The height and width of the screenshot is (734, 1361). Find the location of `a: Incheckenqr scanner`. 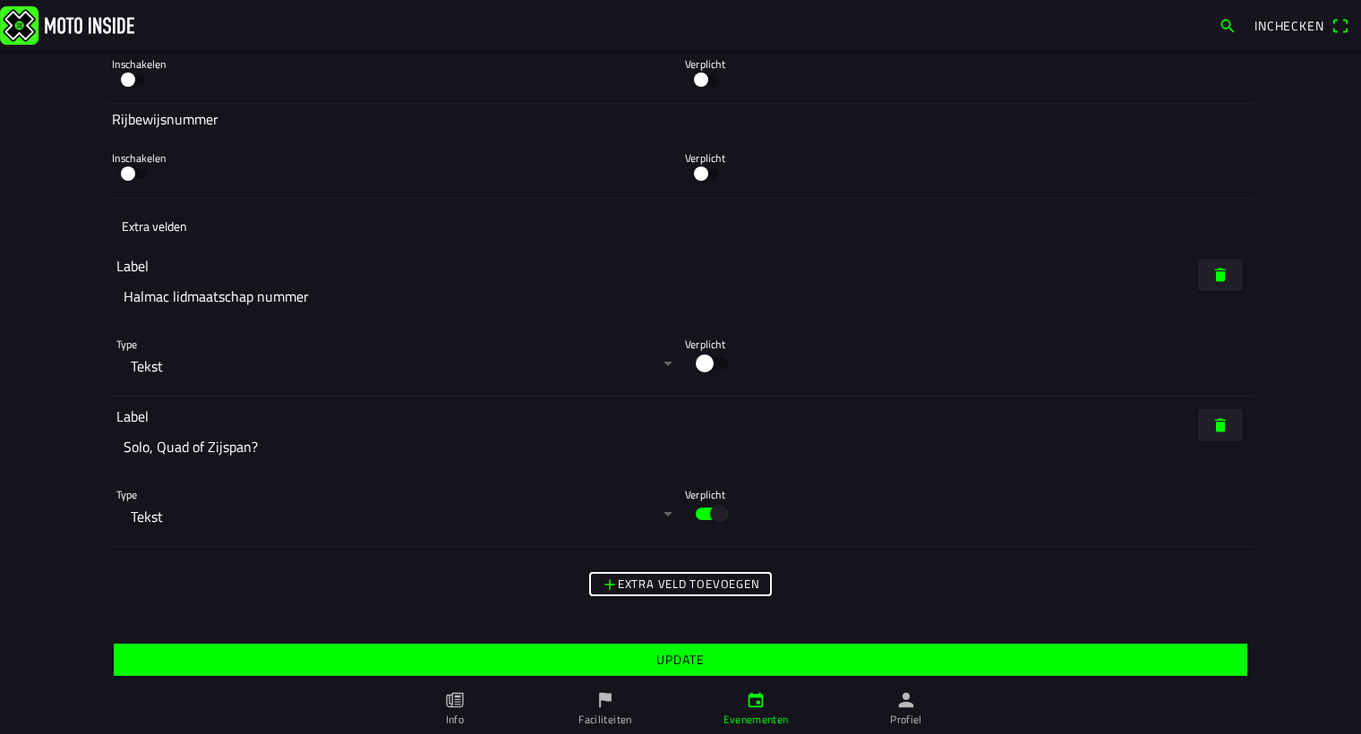

a: Incheckenqr scanner is located at coordinates (1301, 25).